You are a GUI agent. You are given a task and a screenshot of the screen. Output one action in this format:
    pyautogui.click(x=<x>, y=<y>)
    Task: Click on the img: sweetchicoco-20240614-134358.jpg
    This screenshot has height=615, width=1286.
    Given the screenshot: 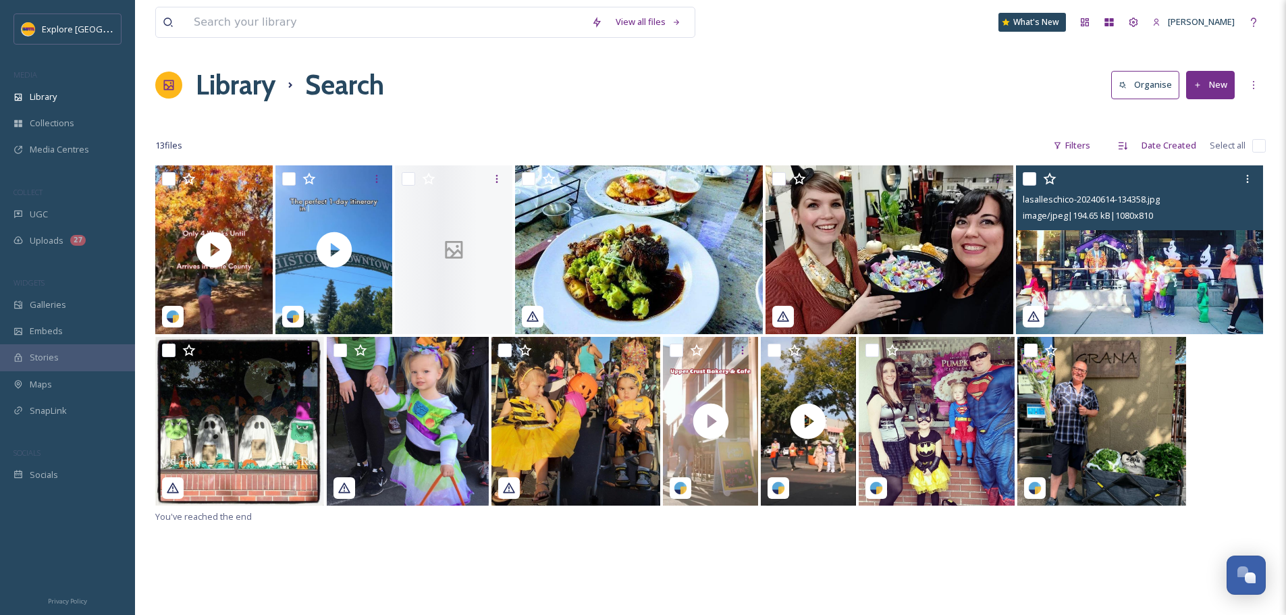 What is the action you would take?
    pyautogui.click(x=408, y=421)
    